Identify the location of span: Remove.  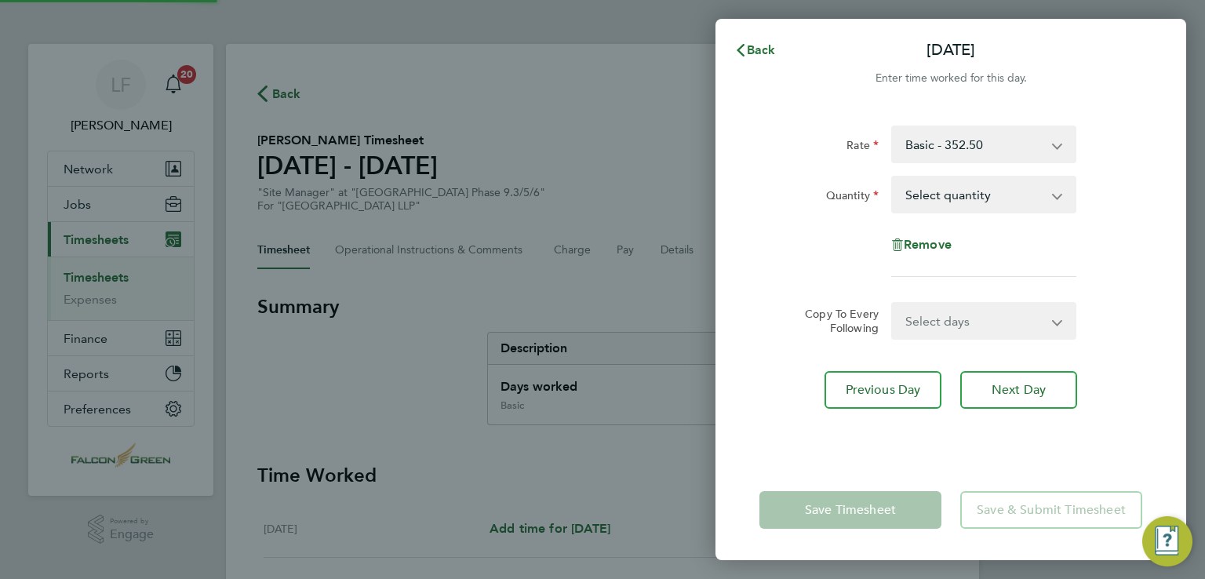
(927, 244).